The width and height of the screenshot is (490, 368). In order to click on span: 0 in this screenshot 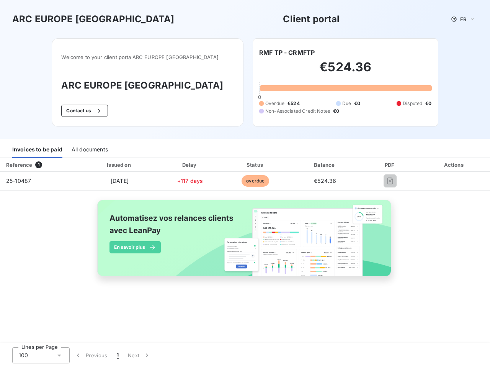, I will do `click(260, 97)`.